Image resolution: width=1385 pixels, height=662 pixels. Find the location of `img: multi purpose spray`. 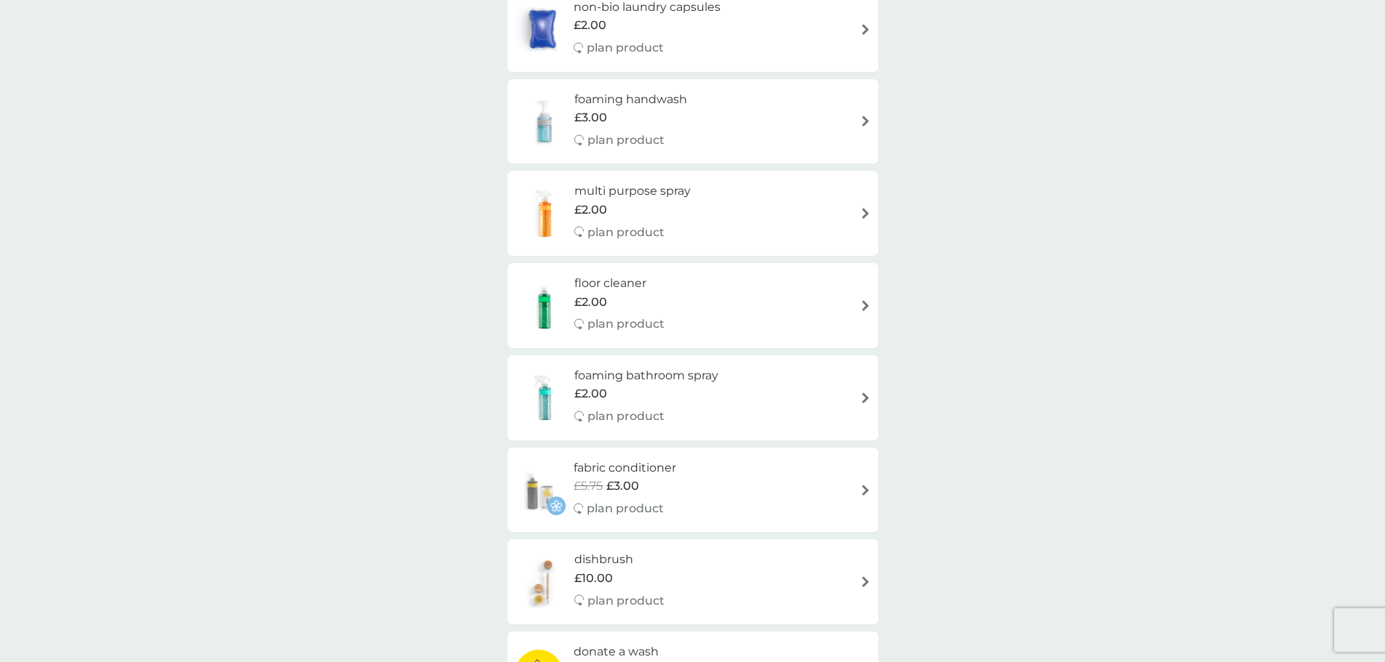

img: multi purpose spray is located at coordinates (544, 214).